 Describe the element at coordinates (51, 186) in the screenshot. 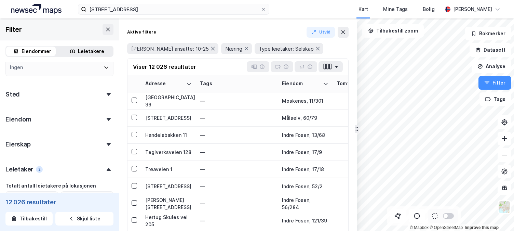

I see `div: Totalt antall leietakere på lokasjonen` at that location.